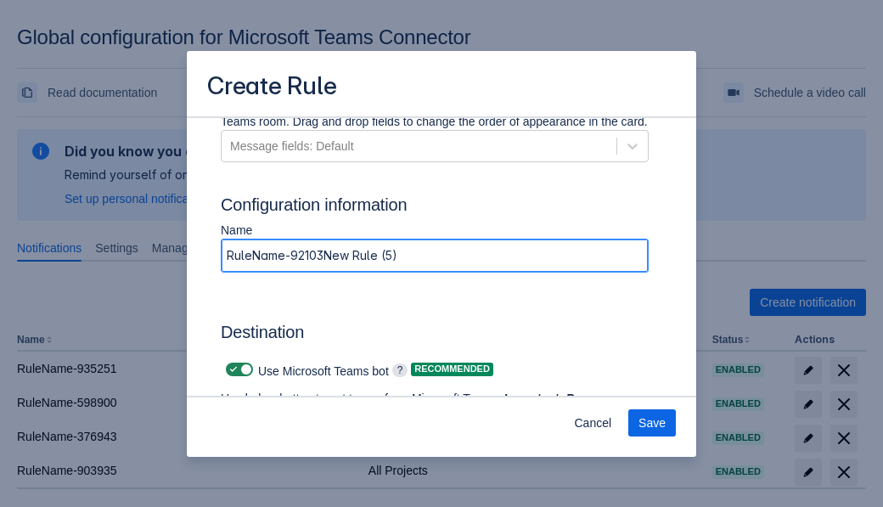 This screenshot has width=883, height=507. I want to click on div: Use Microsoft Teams bot, so click(305, 369).